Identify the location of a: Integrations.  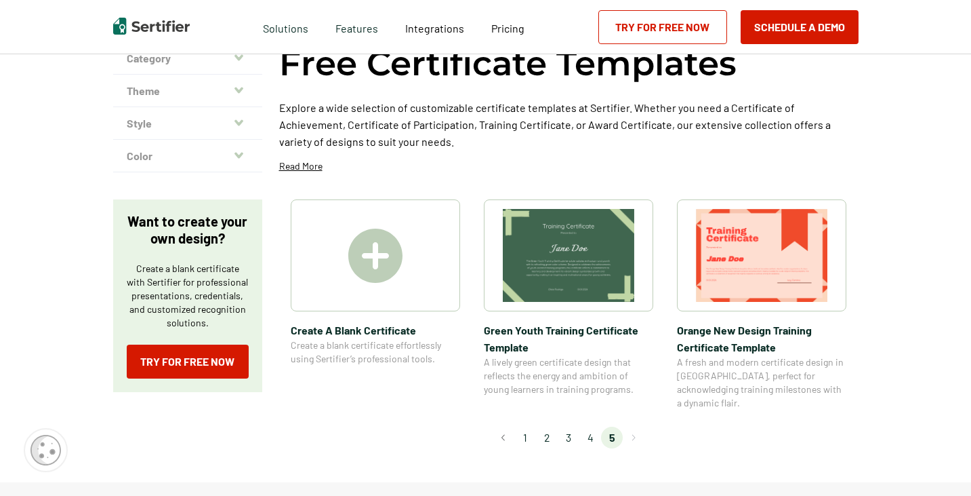
(435, 26).